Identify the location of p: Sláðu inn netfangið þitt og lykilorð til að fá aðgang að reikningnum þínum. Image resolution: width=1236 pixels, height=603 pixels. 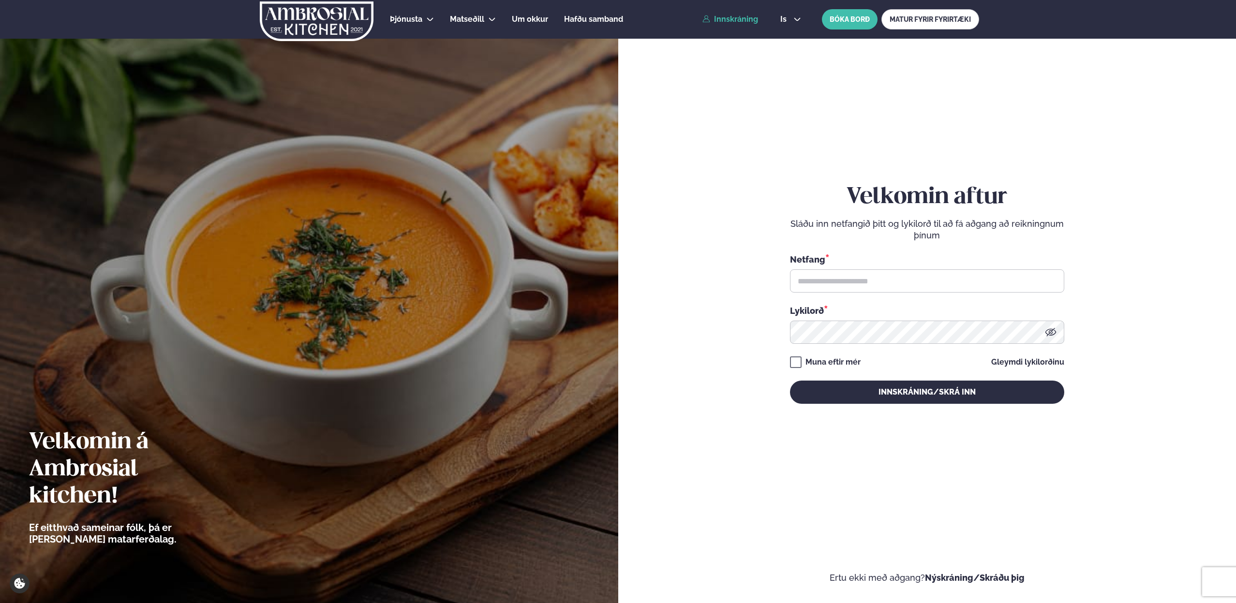
(927, 230).